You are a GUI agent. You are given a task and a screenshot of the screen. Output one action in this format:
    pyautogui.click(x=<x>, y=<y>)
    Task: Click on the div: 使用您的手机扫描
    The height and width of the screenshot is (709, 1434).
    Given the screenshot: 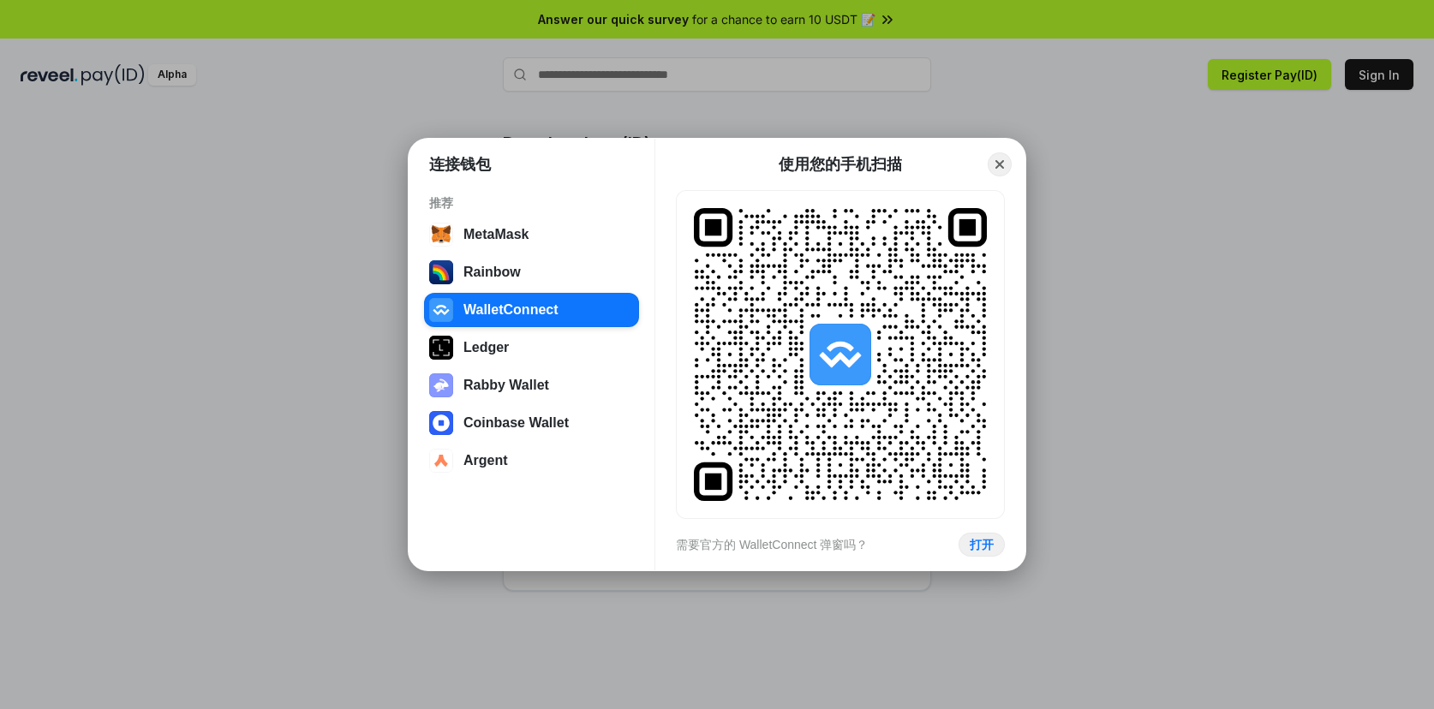 What is the action you would take?
    pyautogui.click(x=840, y=164)
    